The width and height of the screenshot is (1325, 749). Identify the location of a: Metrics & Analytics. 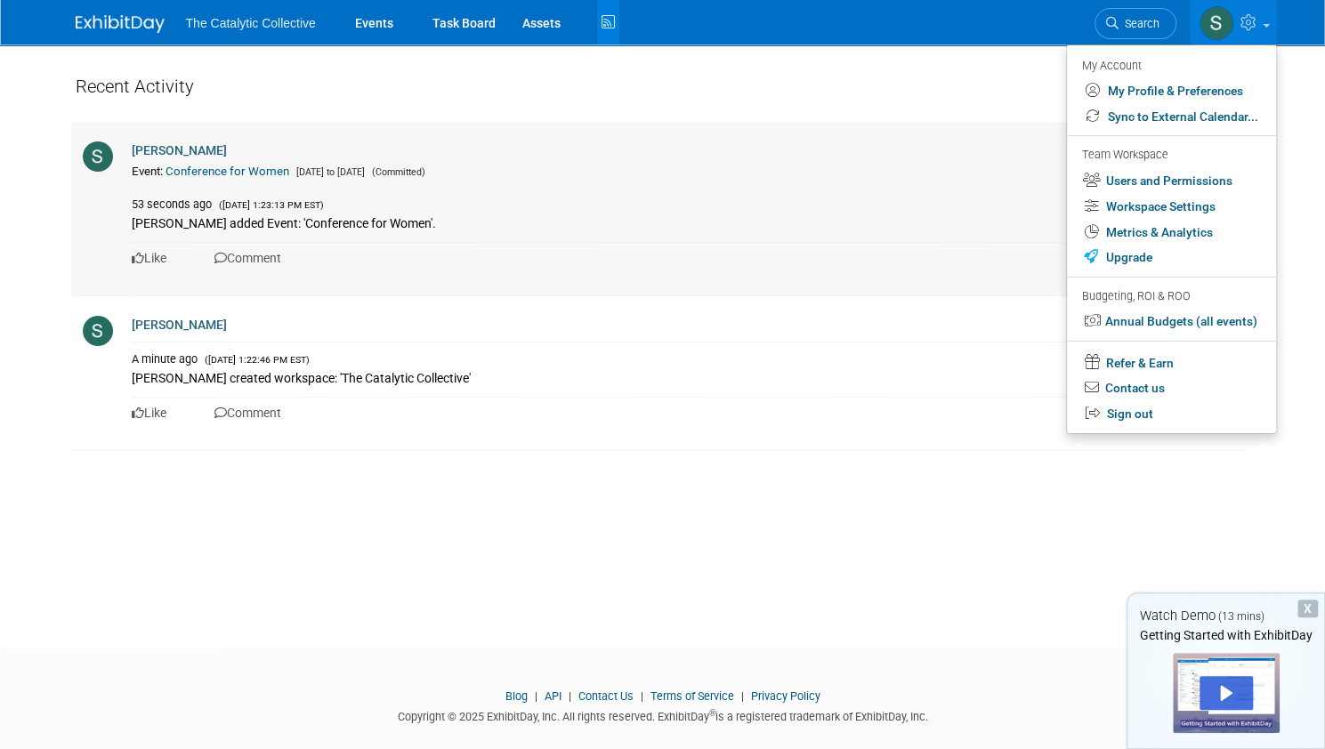
(1171, 232).